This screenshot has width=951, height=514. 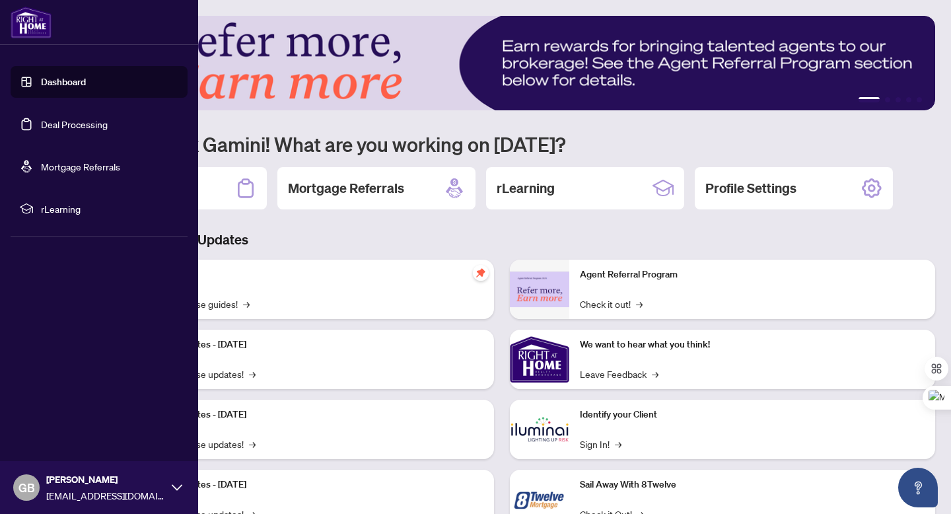 What do you see at coordinates (539, 359) in the screenshot?
I see `img: We want to hear what you think!` at bounding box center [539, 359].